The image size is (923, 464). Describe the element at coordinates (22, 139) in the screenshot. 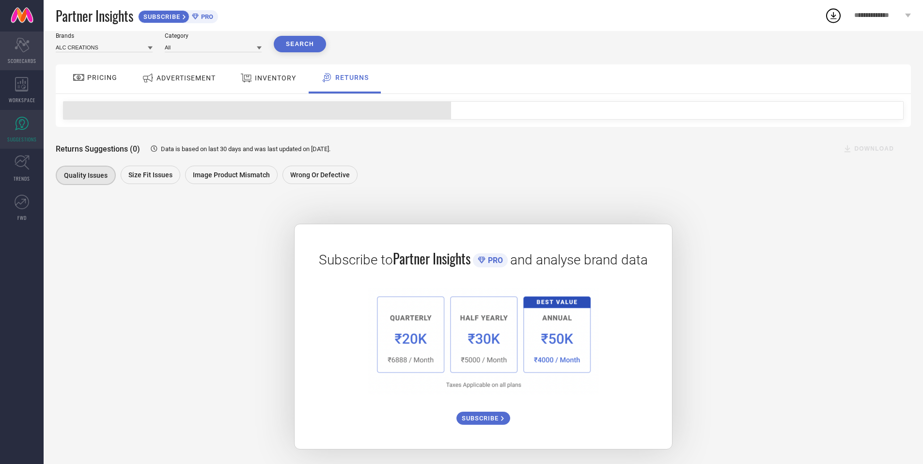

I see `span: SUGGESTIONS` at that location.